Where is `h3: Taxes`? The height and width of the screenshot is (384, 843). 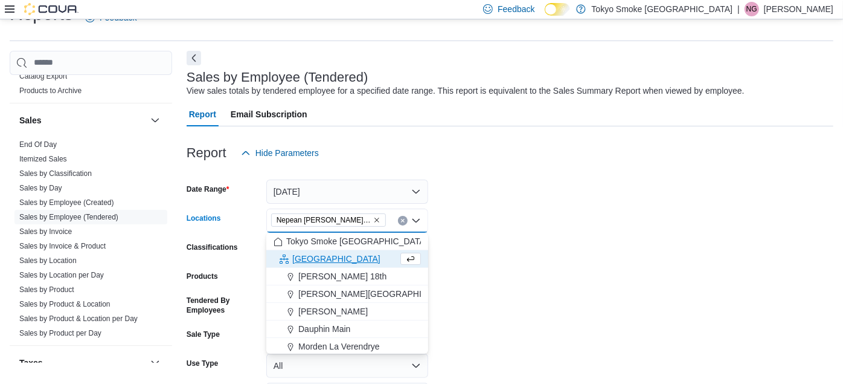 h3: Taxes is located at coordinates (31, 363).